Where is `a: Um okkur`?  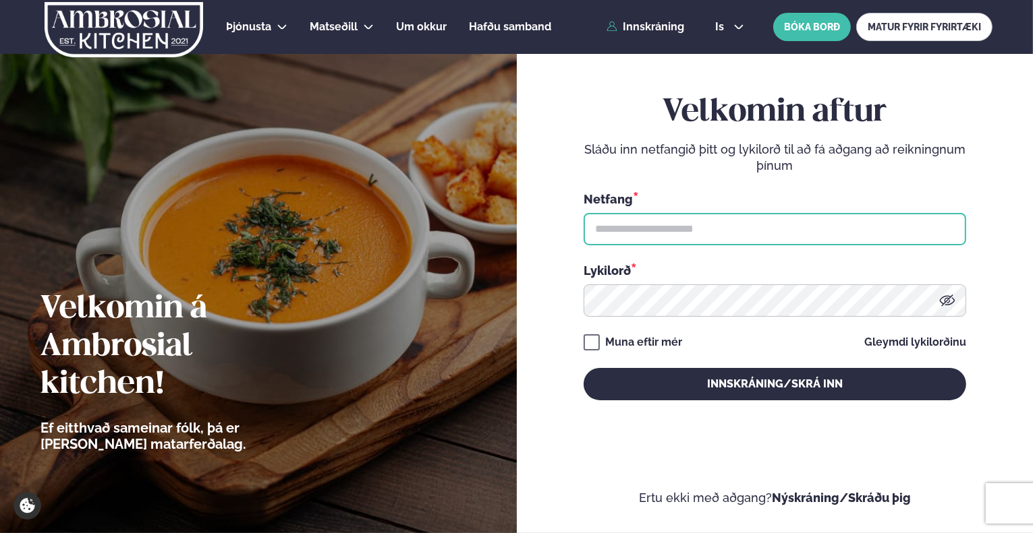 a: Um okkur is located at coordinates (421, 27).